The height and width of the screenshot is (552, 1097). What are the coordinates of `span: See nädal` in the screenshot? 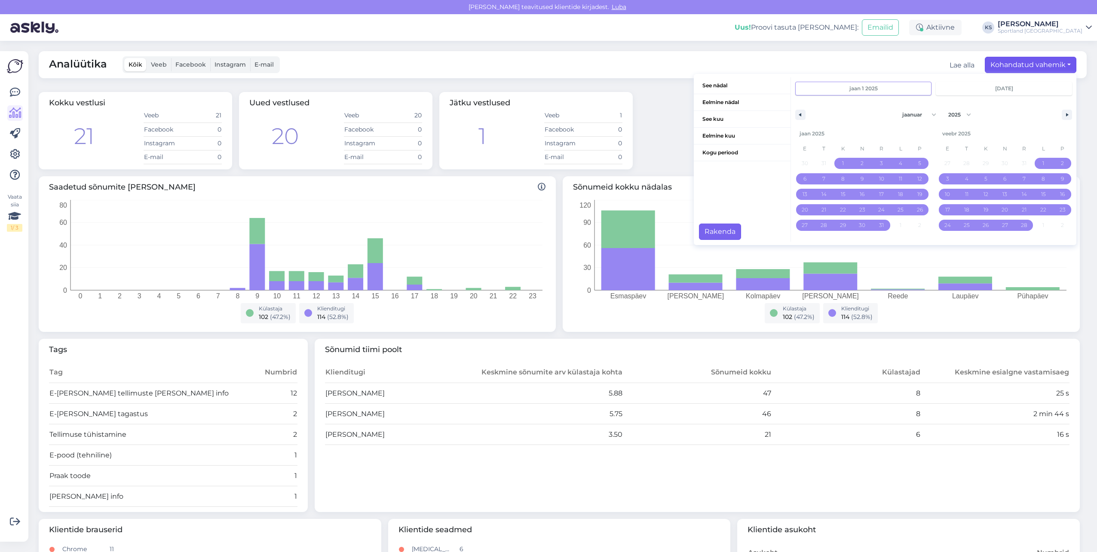 It's located at (742, 86).